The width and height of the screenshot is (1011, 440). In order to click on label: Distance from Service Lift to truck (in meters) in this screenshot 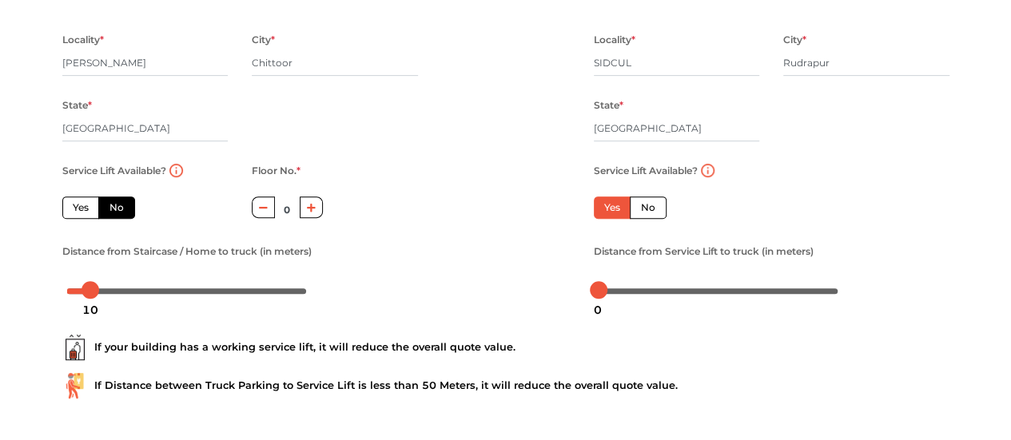, I will do `click(703, 252)`.